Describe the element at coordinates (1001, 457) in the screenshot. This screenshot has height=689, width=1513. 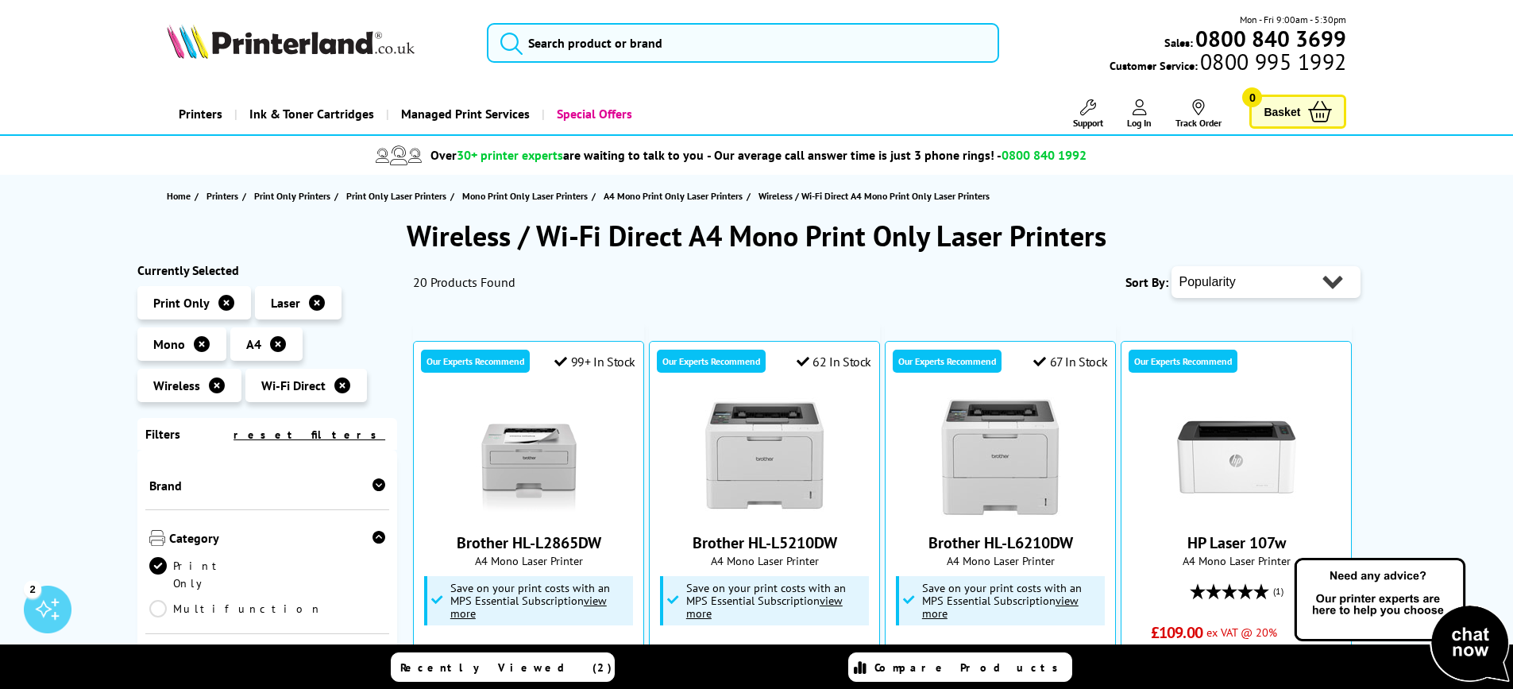
I see `img: Brother HL-L6210DW` at that location.